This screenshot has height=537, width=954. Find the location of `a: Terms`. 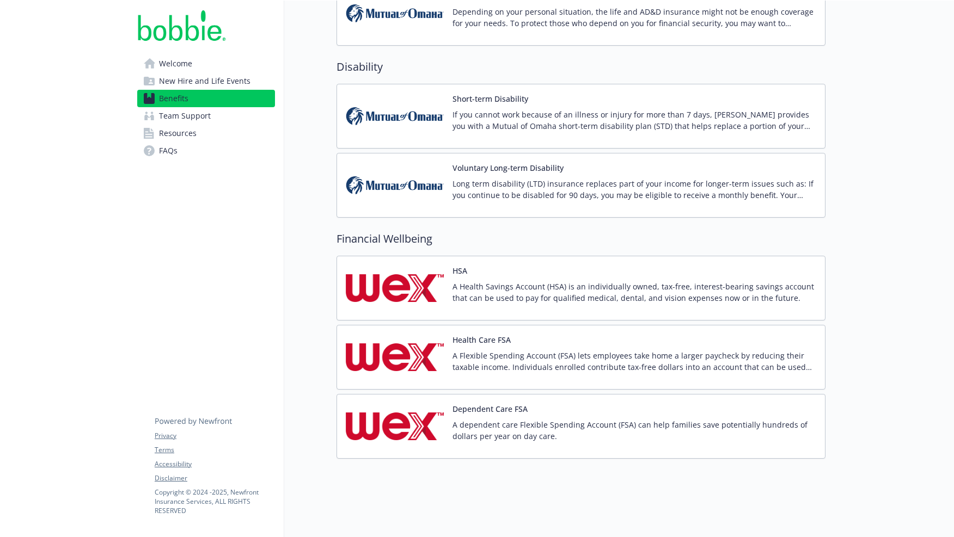

a: Terms is located at coordinates (214, 450).